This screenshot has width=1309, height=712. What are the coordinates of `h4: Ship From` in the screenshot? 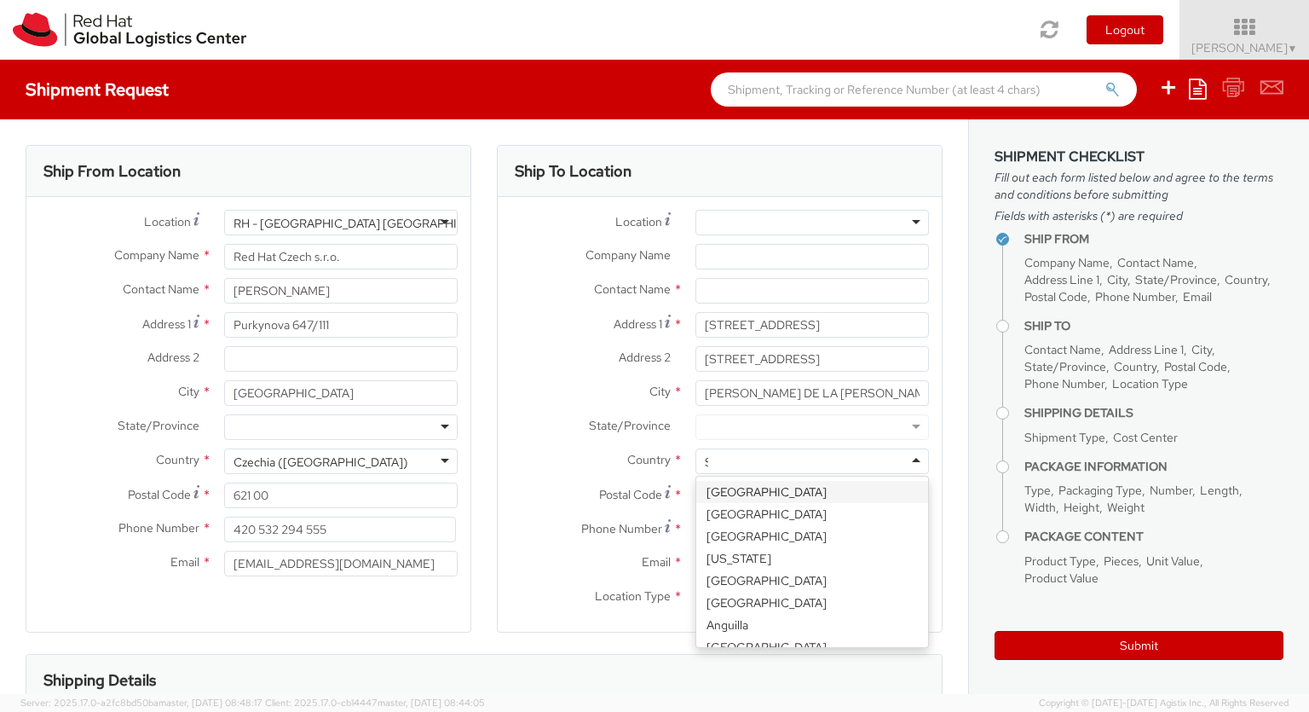 It's located at (1154, 239).